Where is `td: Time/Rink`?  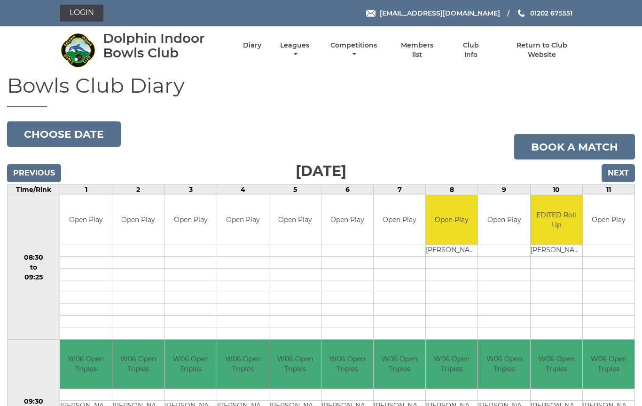
td: Time/Rink is located at coordinates (34, 190).